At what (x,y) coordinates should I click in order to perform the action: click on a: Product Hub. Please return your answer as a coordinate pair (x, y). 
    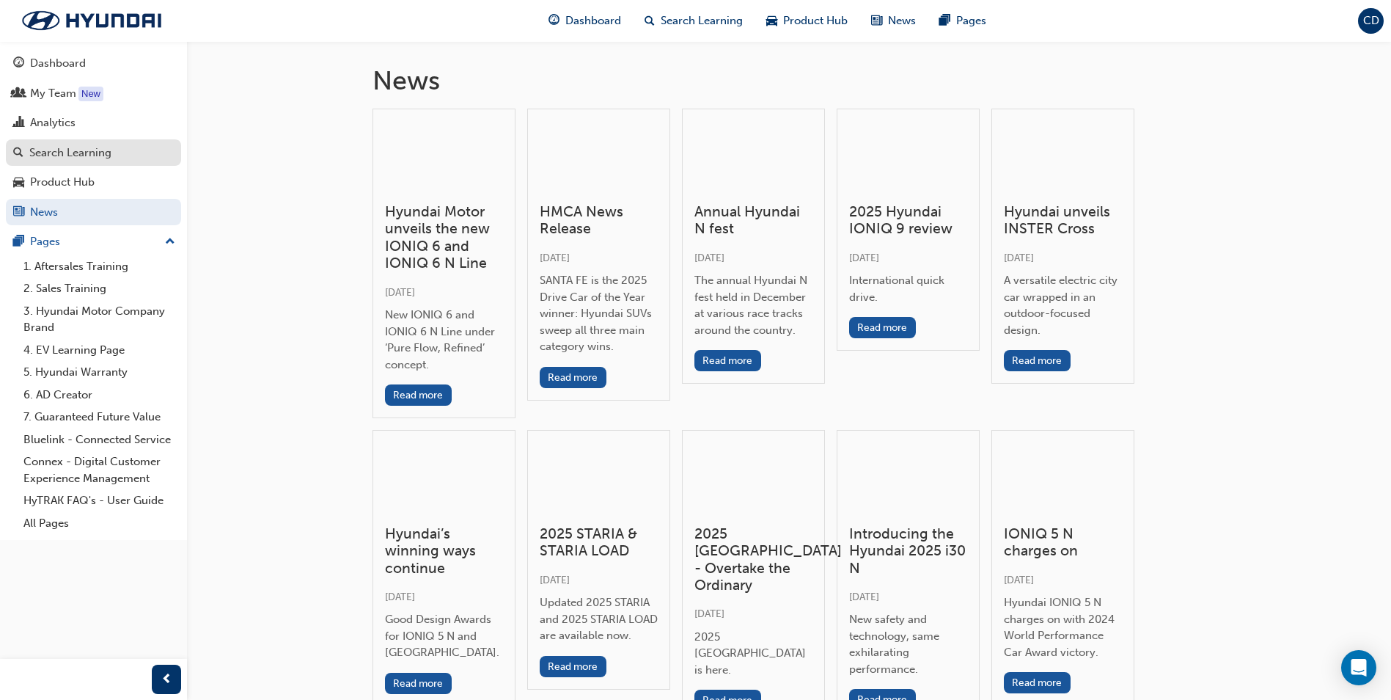
    Looking at the image, I should click on (93, 182).